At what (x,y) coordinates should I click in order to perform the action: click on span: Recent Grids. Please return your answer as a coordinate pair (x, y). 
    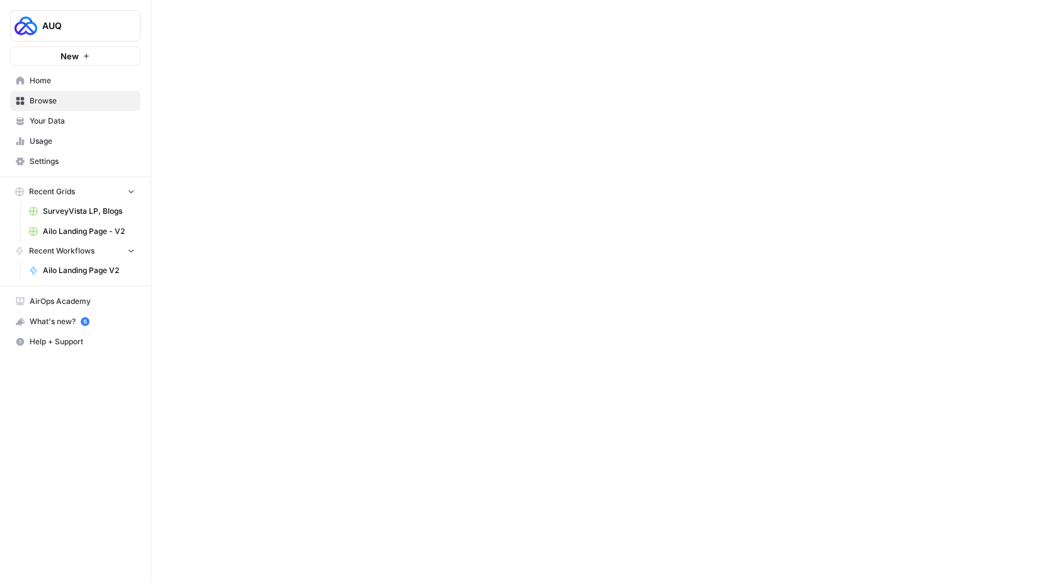
    Looking at the image, I should click on (52, 192).